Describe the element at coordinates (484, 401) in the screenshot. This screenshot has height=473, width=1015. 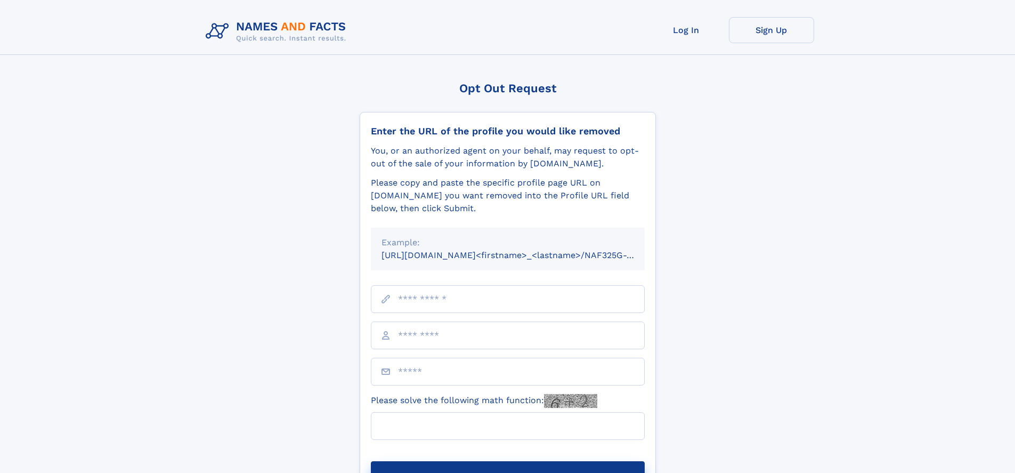
I see `label: Please solve the following math function:` at that location.